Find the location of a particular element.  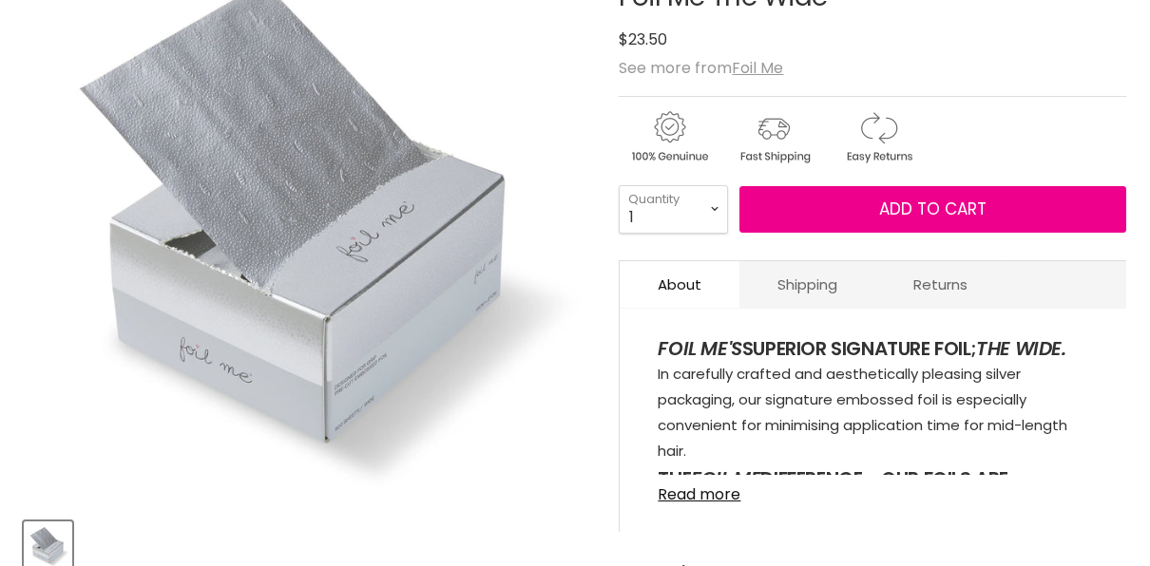

a: Shipping is located at coordinates (807, 284).